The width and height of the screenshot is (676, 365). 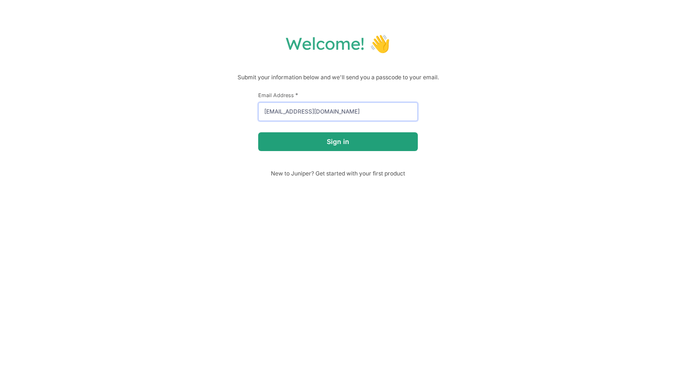 What do you see at coordinates (297, 95) in the screenshot?
I see `span: This field is required.` at bounding box center [297, 95].